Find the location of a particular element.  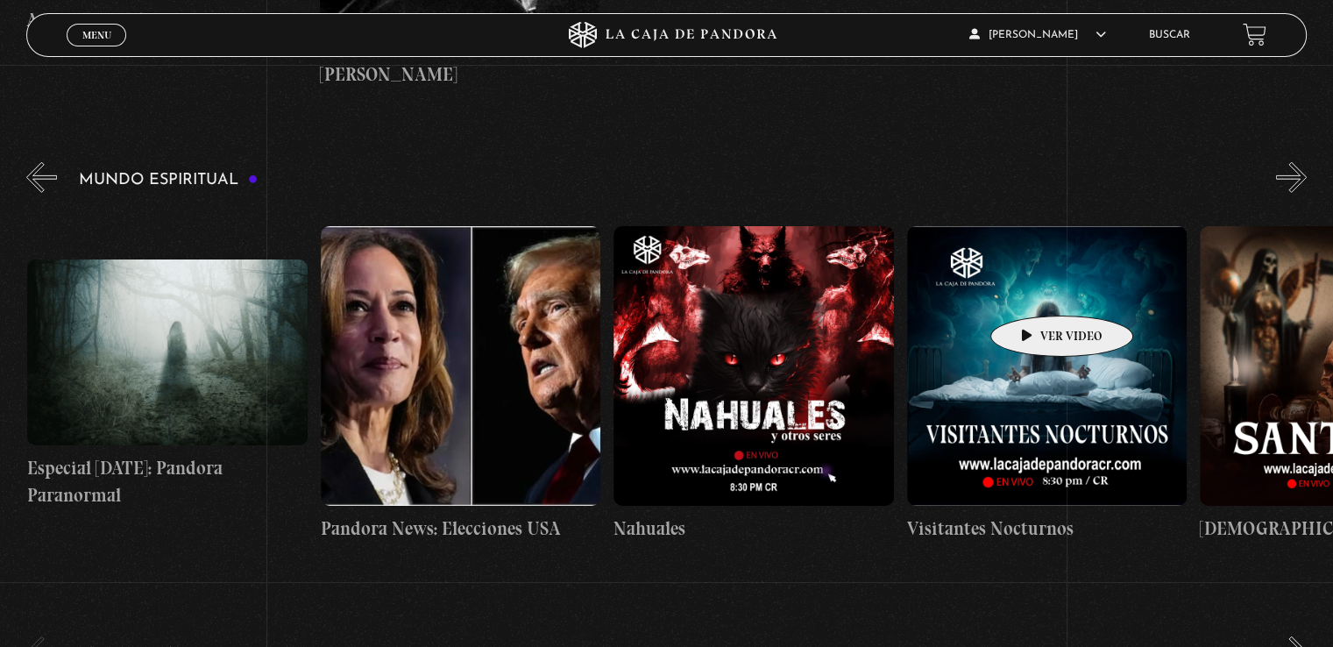

h4: Pandora News: Elecciones USA is located at coordinates (460, 528).